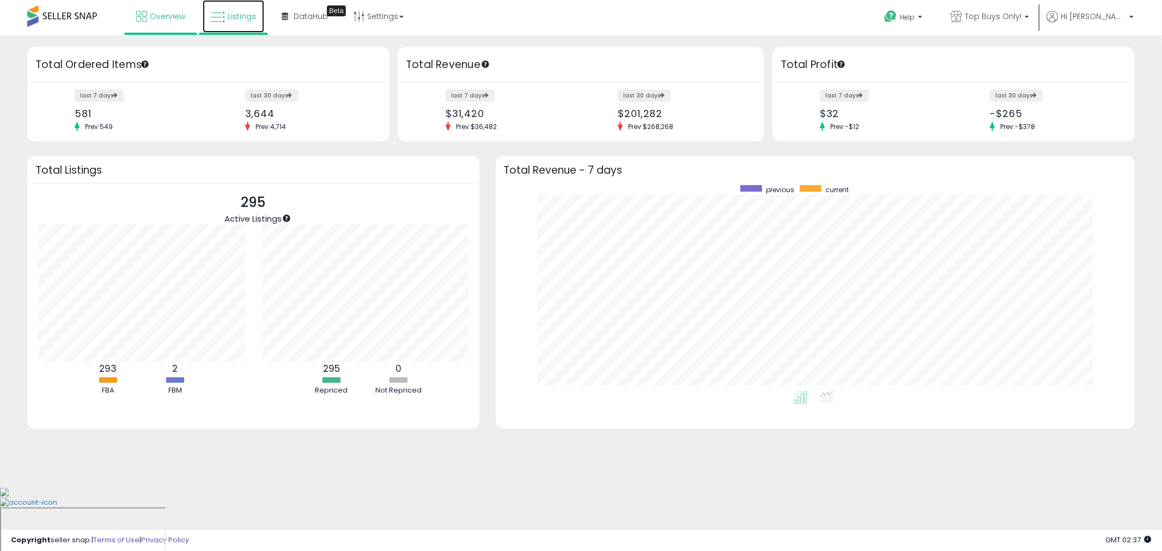 Image resolution: width=1162 pixels, height=551 pixels. I want to click on span: Prev: 4,714, so click(271, 126).